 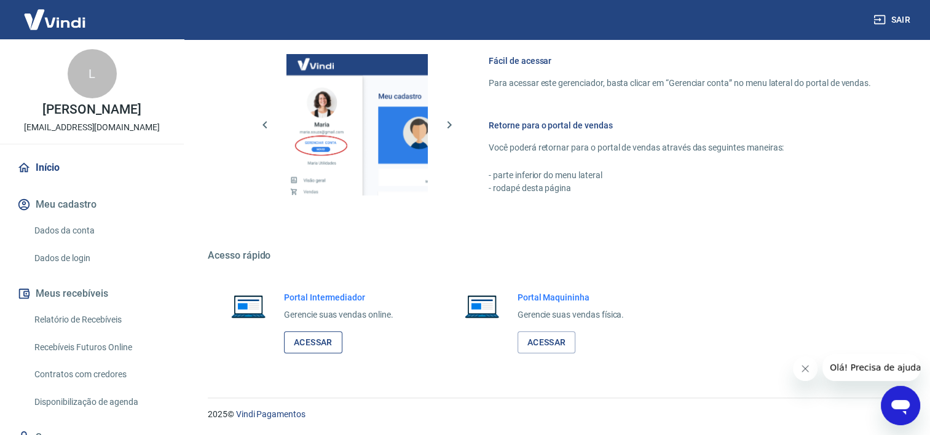 What do you see at coordinates (357, 125) in the screenshot?
I see `img: Imagem da dashboard mostrando o botão de gerenciar conta na sidebar no lado esquerdo` at bounding box center [357, 125].